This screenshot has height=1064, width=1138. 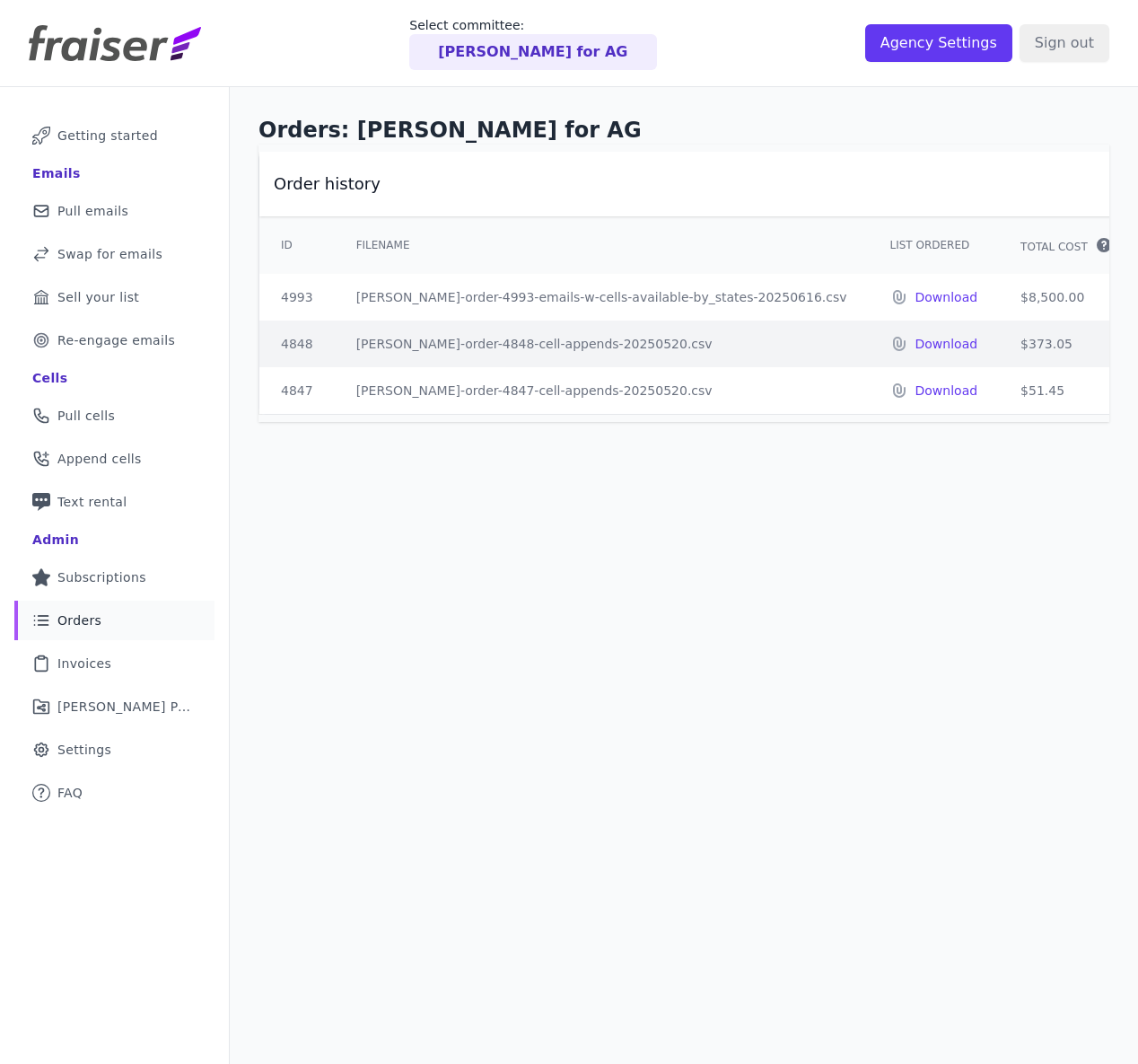 What do you see at coordinates (55, 539) in the screenshot?
I see `div: Admin` at bounding box center [55, 539].